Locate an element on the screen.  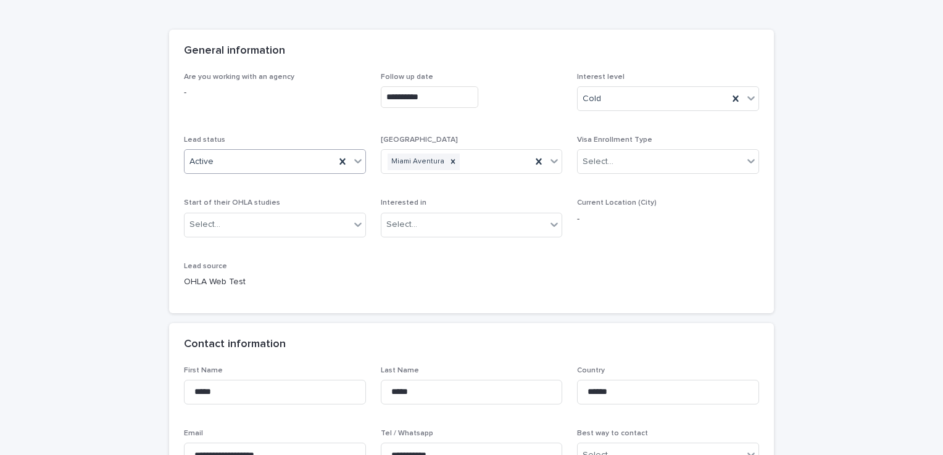
span: Follow up date is located at coordinates (406, 77).